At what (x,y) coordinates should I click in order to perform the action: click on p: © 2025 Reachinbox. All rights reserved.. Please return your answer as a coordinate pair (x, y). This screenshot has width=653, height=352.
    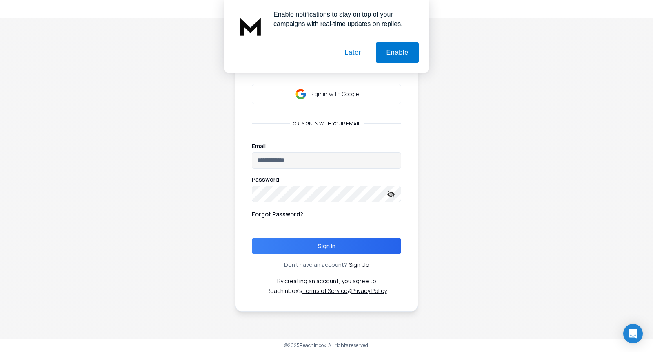
    Looking at the image, I should click on (326, 346).